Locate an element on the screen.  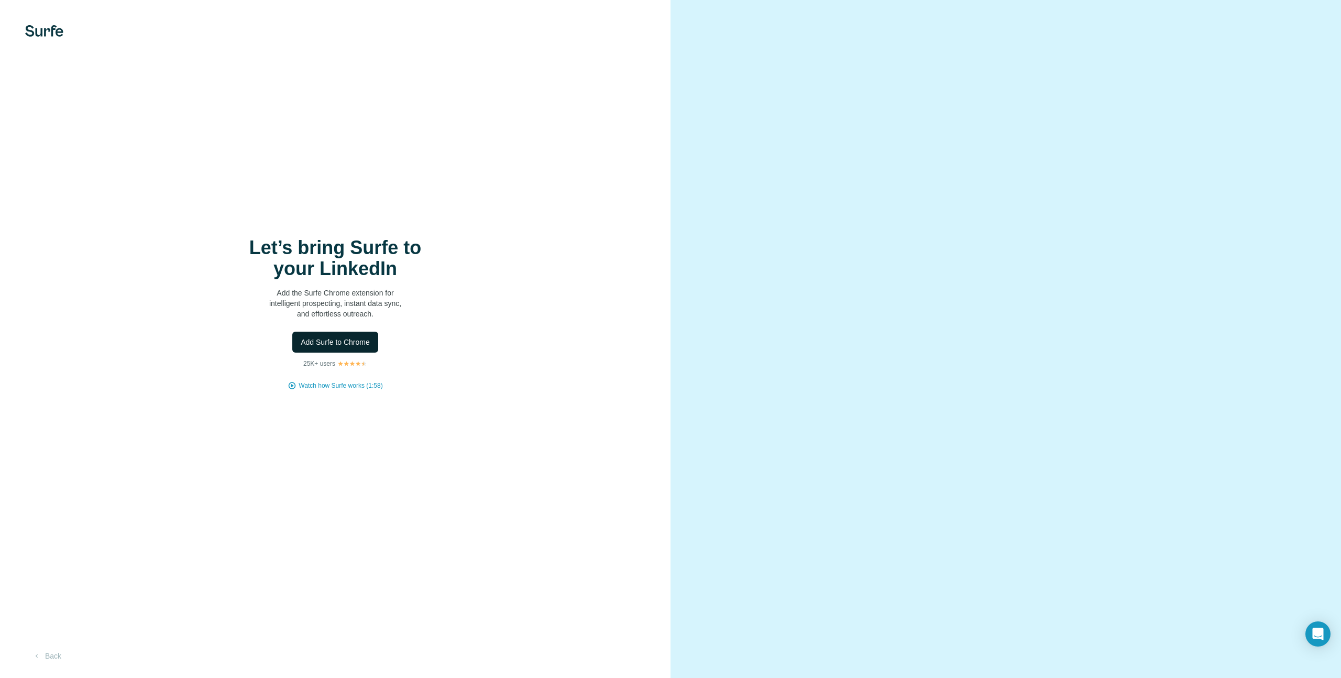
img: Rating Stars is located at coordinates (352, 364).